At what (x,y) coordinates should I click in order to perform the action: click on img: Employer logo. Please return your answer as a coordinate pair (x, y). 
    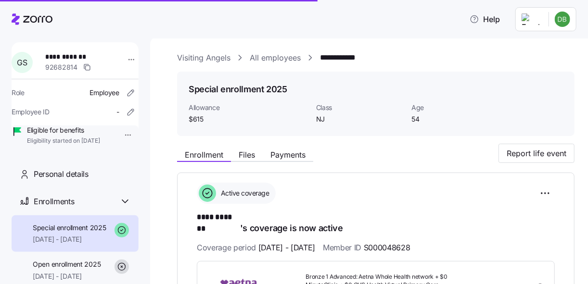
    Looking at the image, I should click on (531, 19).